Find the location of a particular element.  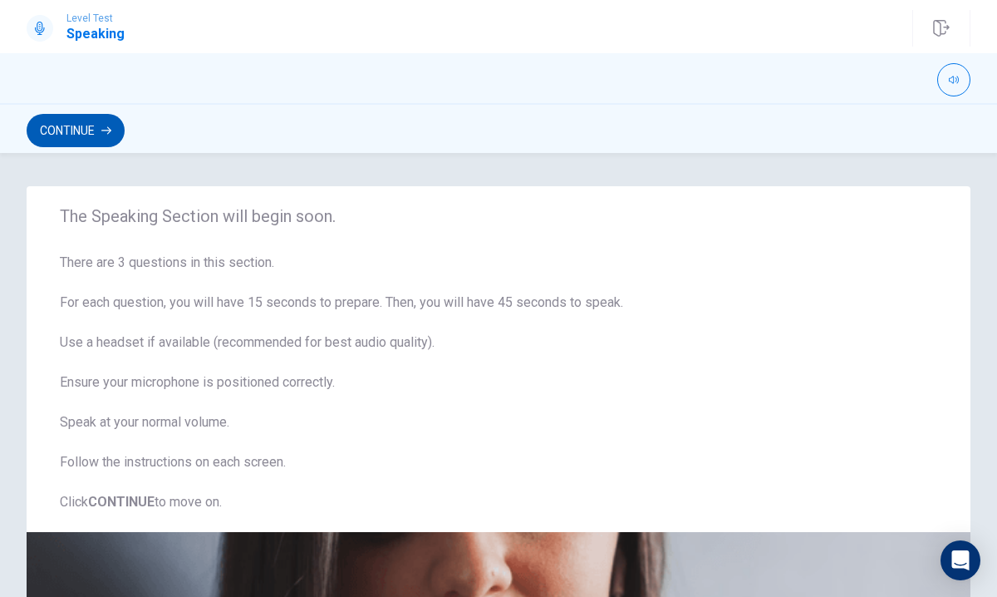

button: Continue is located at coordinates (76, 130).